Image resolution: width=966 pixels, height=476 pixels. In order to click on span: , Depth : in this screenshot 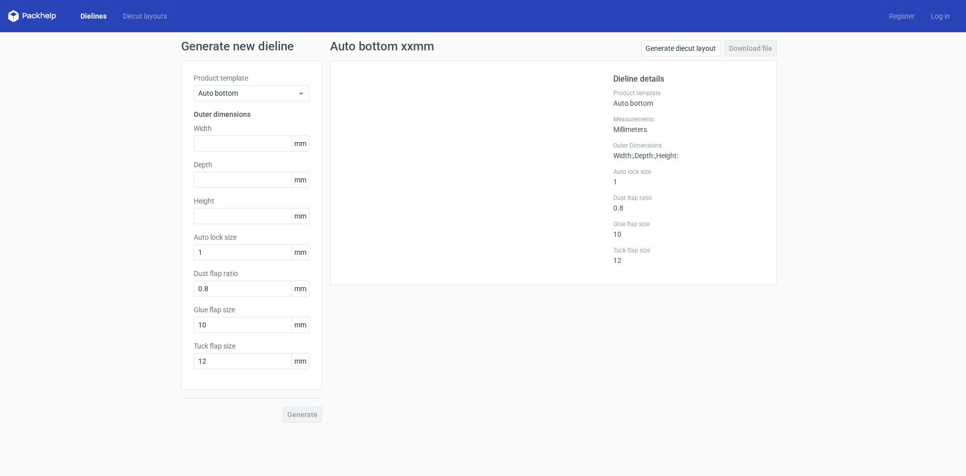, I will do `click(644, 155)`.